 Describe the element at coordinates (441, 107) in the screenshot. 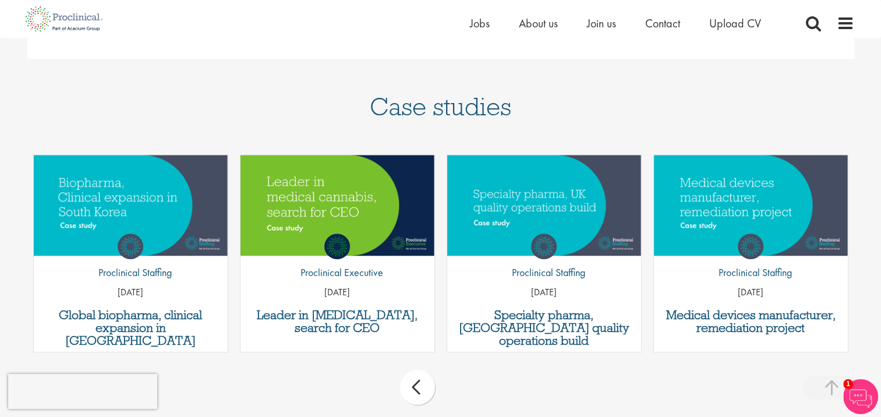

I see `h1: Case studies` at that location.